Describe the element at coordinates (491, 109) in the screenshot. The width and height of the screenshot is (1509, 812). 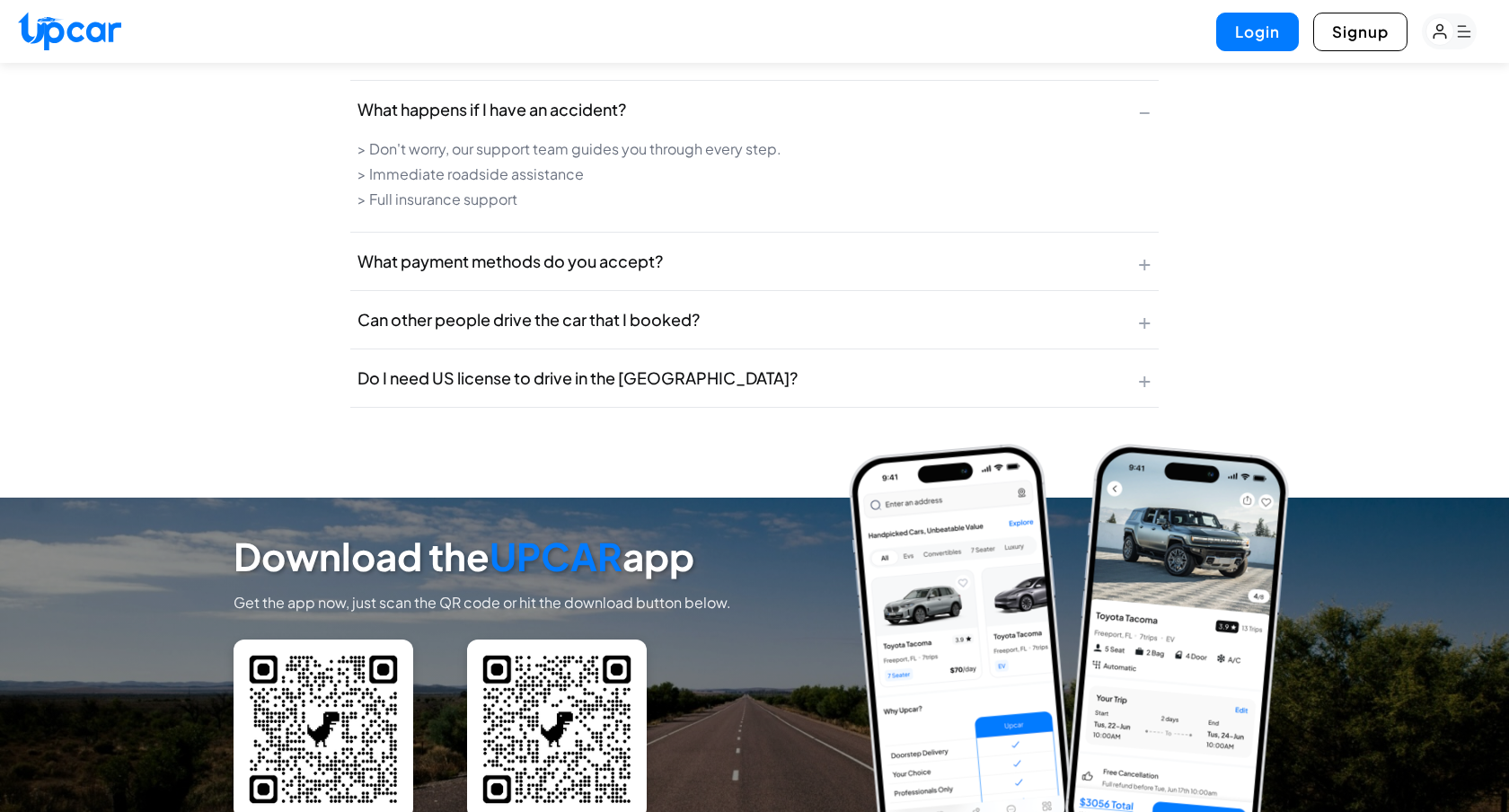
I see `span: What happens if I have an accident?` at that location.